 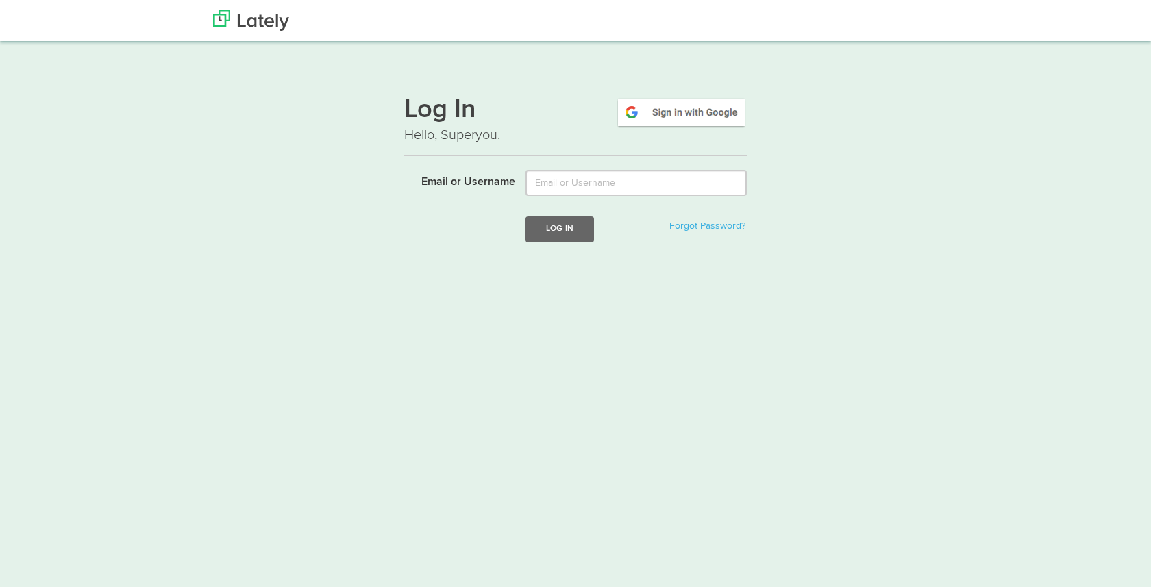 What do you see at coordinates (575, 135) in the screenshot?
I see `p: Hello, Superyou.` at bounding box center [575, 135].